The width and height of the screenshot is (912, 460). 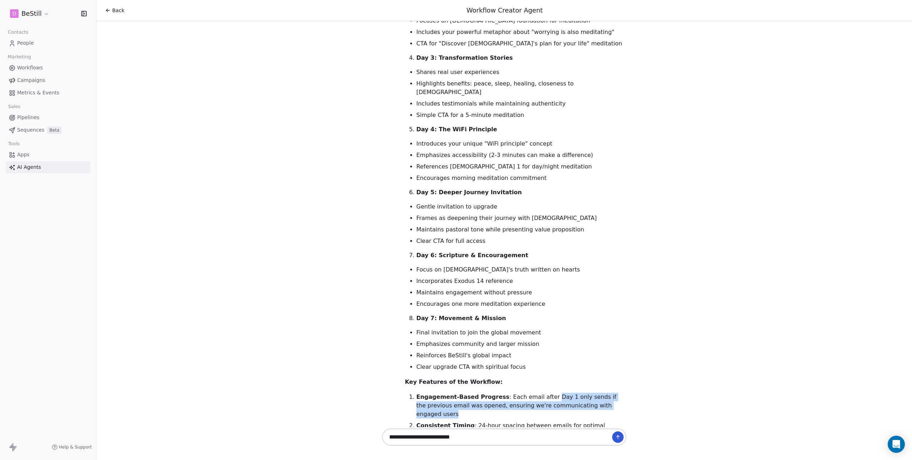 What do you see at coordinates (472, 255) in the screenshot?
I see `strong: Day 6: Scripture & Encouragement` at bounding box center [472, 255].